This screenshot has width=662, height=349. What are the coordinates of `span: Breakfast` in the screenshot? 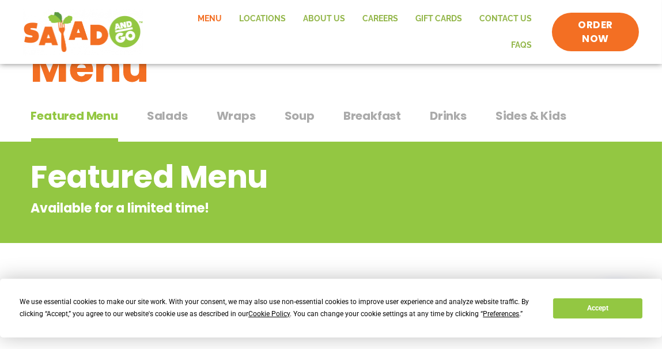 It's located at (372, 116).